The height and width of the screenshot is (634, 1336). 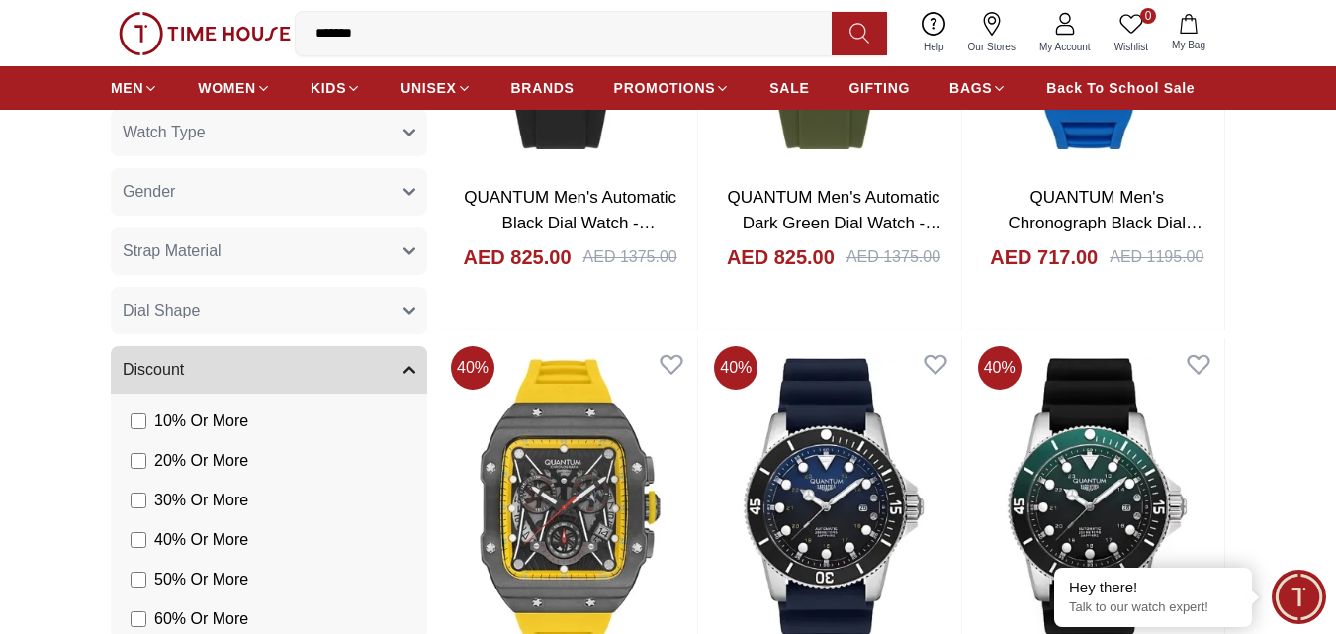 I want to click on a: Our Stores, so click(x=992, y=33).